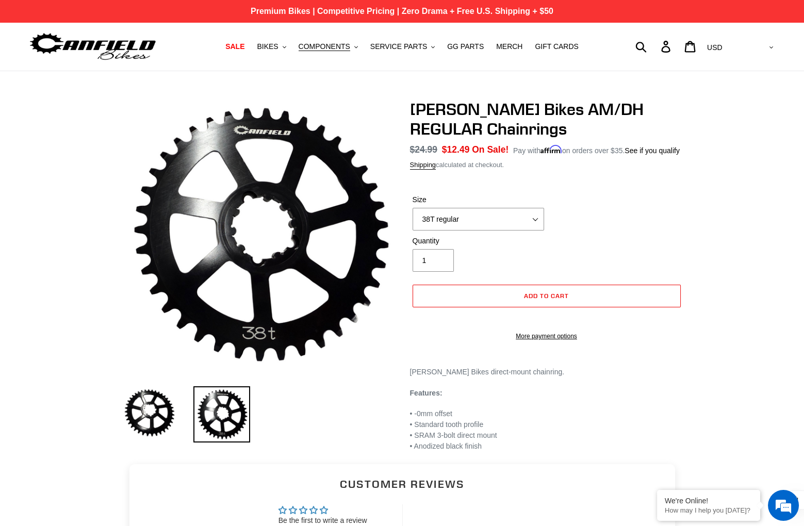 This screenshot has height=526, width=804. Describe the element at coordinates (547, 296) in the screenshot. I see `button: Add to cart` at that location.